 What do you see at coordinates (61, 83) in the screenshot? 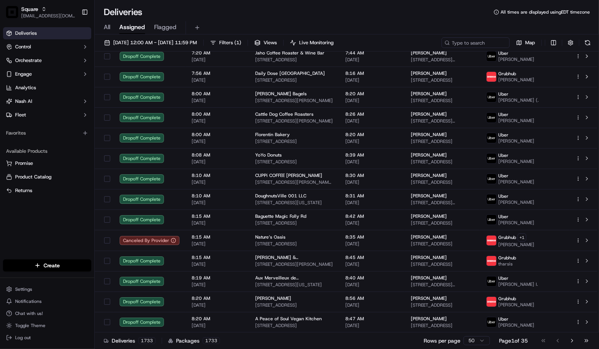
I see `div: We're available if you need us!` at bounding box center [61, 83].